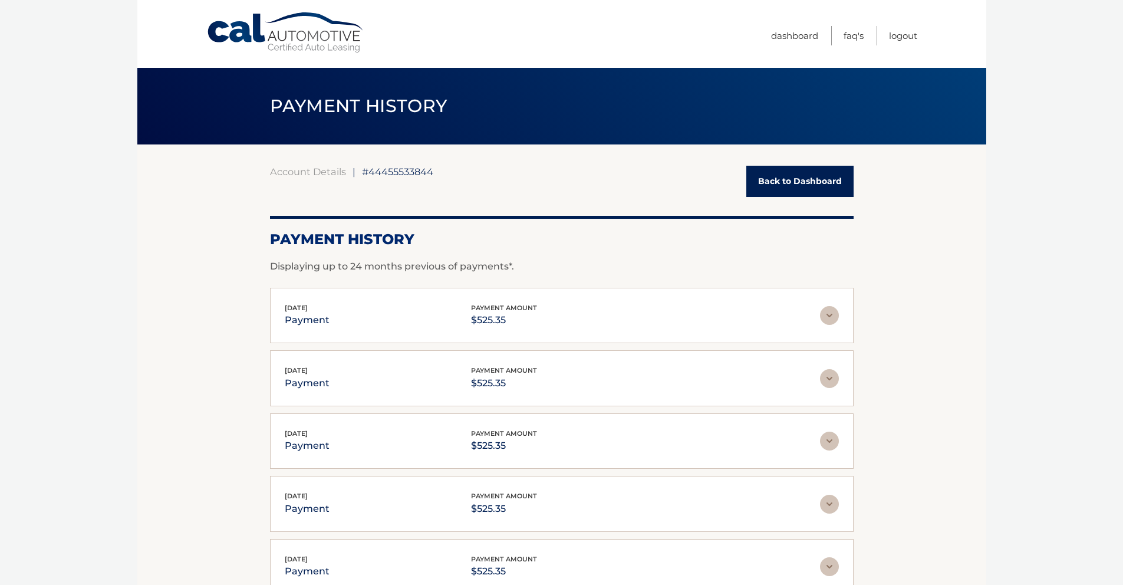 The width and height of the screenshot is (1123, 585). What do you see at coordinates (800, 181) in the screenshot?
I see `a: Back to Dashboard` at bounding box center [800, 181].